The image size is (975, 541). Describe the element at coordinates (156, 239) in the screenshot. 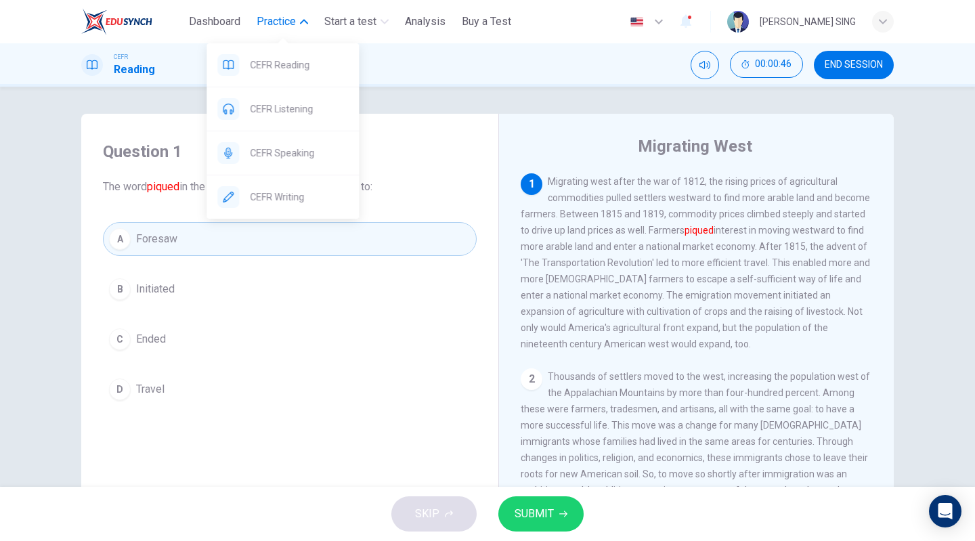

I see `span: Foresaw` at that location.